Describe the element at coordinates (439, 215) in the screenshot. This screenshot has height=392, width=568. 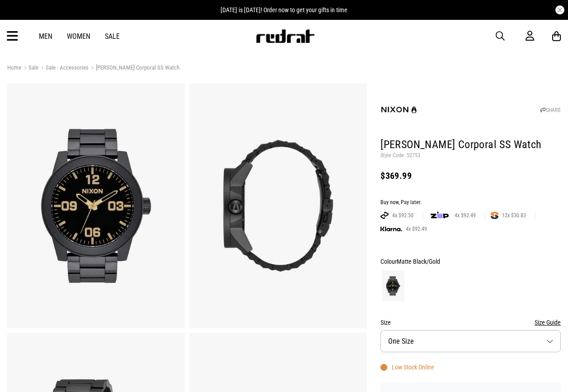
I see `img: zip` at that location.